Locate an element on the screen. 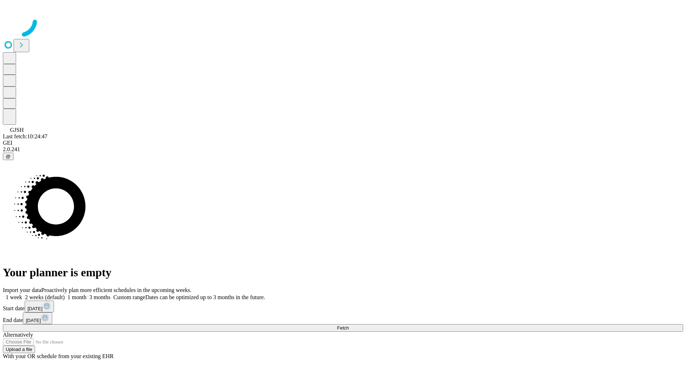 The height and width of the screenshot is (386, 686). div: Start date is located at coordinates (343, 306).